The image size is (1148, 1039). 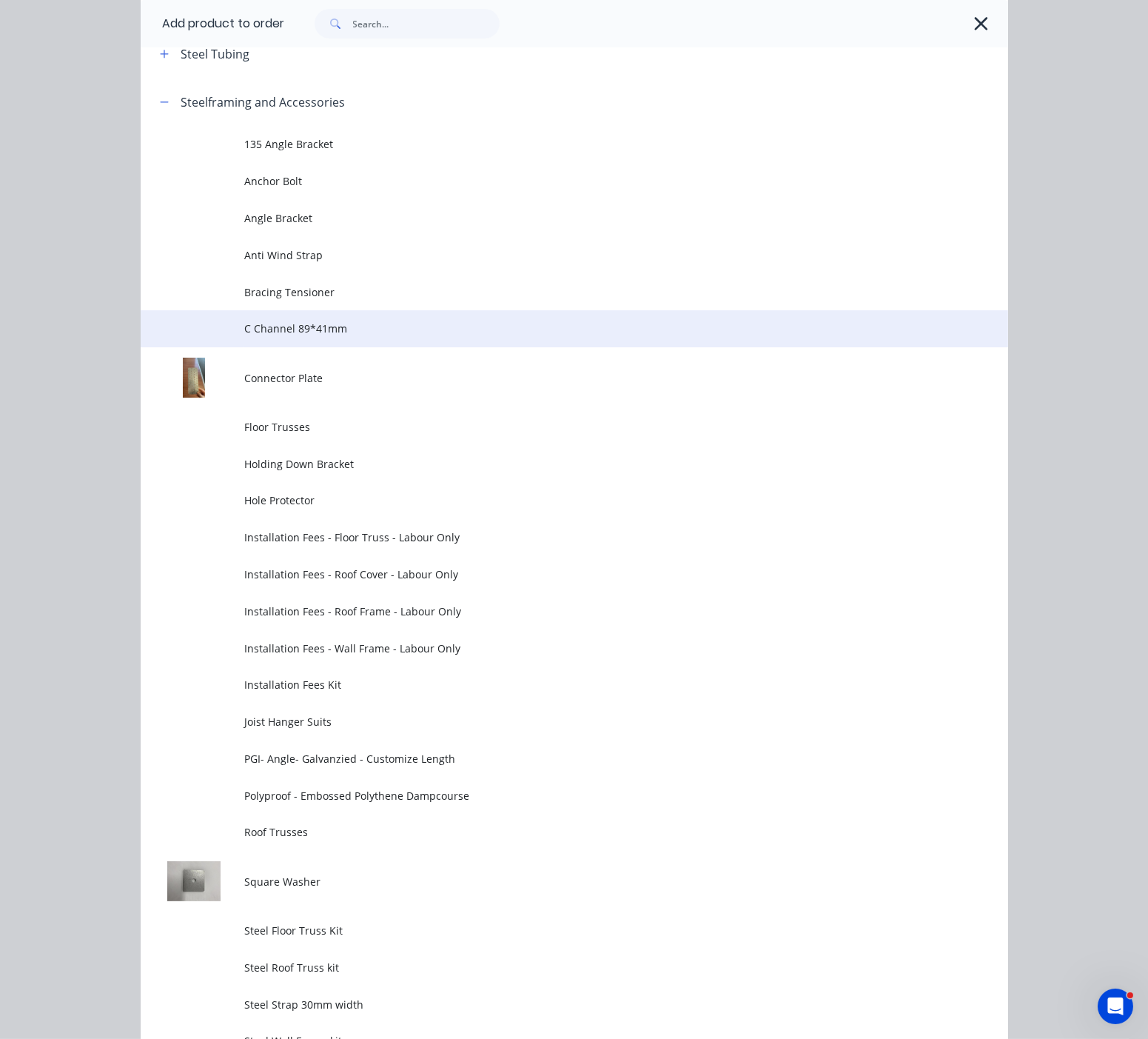 What do you see at coordinates (550, 795) in the screenshot?
I see `span: Polyproof - Embossed Polythene Dampcourse` at bounding box center [550, 795].